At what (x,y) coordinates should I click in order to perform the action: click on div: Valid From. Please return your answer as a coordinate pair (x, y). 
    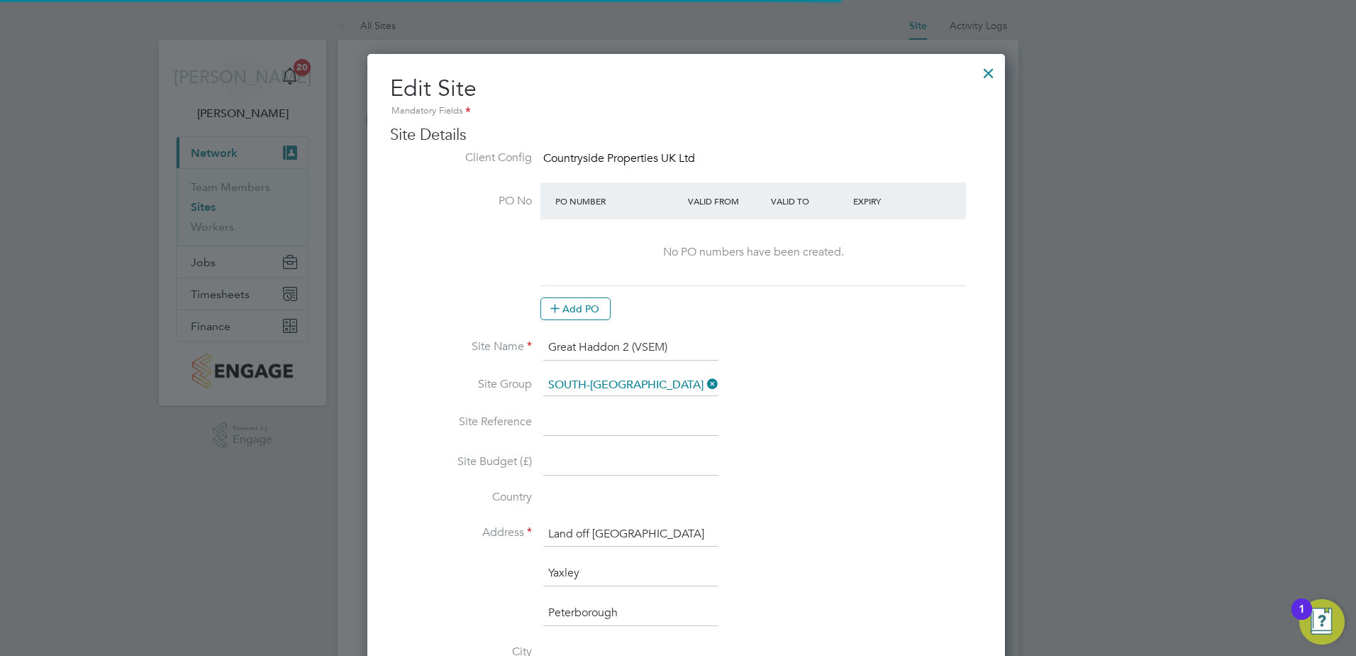
    Looking at the image, I should click on (726, 201).